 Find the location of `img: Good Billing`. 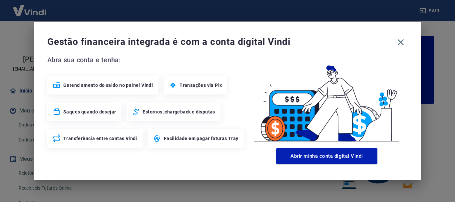

img: Good Billing is located at coordinates (326, 100).